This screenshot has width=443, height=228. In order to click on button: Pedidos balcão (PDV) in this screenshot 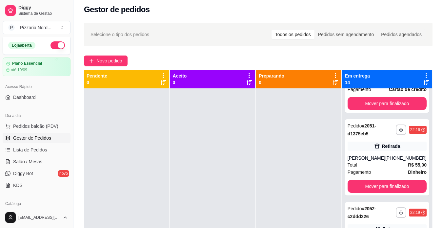, I will do `click(36, 126)`.